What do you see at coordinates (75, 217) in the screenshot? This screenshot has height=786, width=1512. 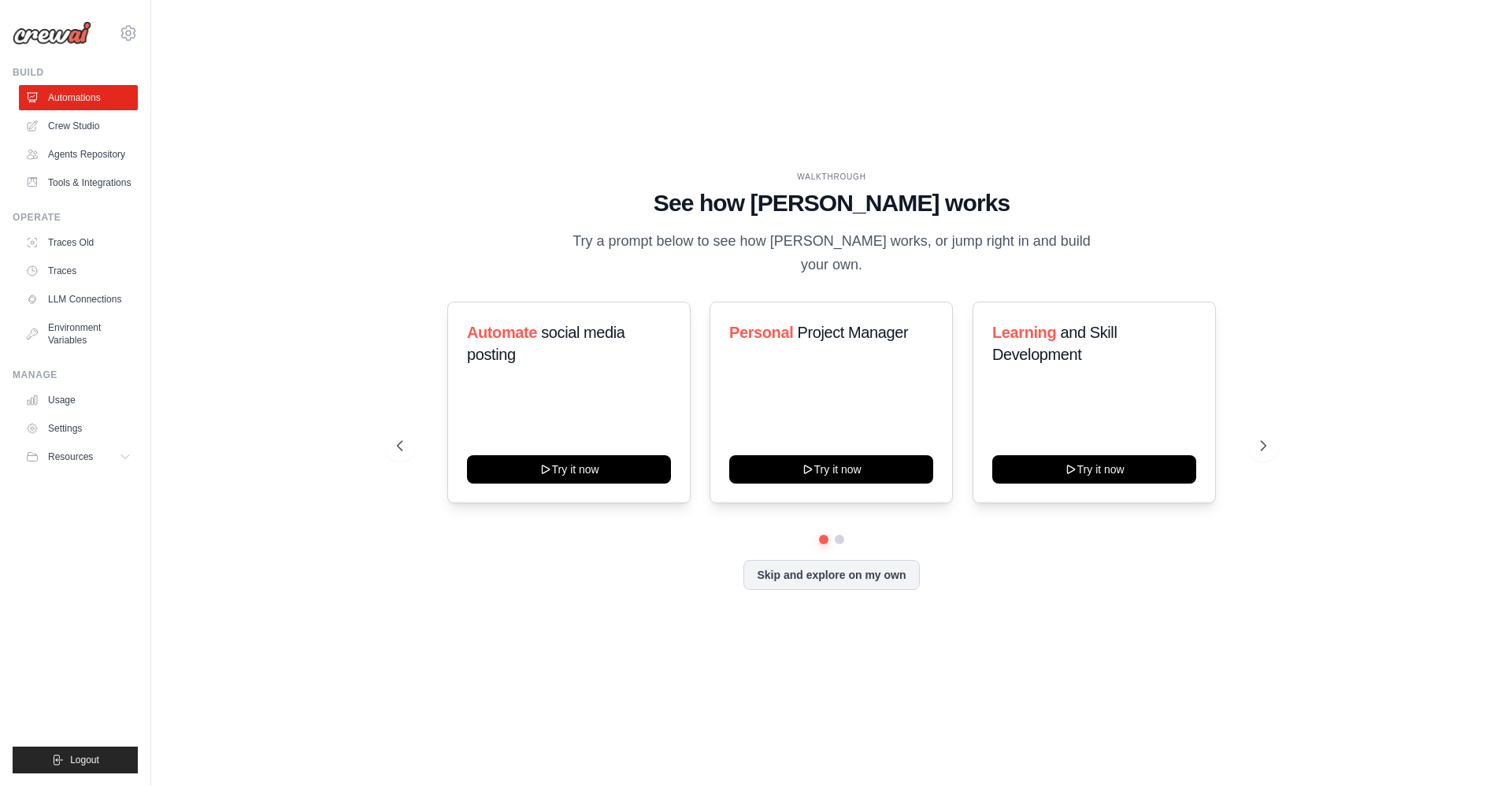 I see `div: Operate` at bounding box center [75, 217].